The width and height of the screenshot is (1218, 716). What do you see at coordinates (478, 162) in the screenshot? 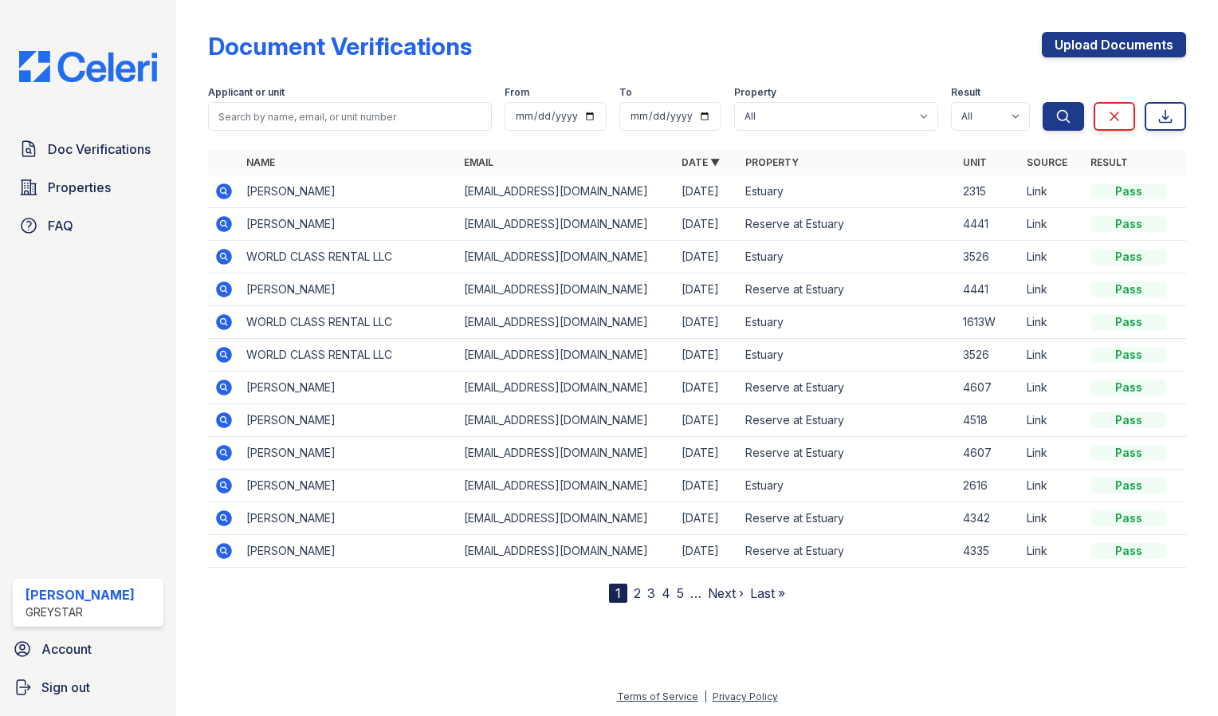
I see `a: Email` at bounding box center [478, 162].